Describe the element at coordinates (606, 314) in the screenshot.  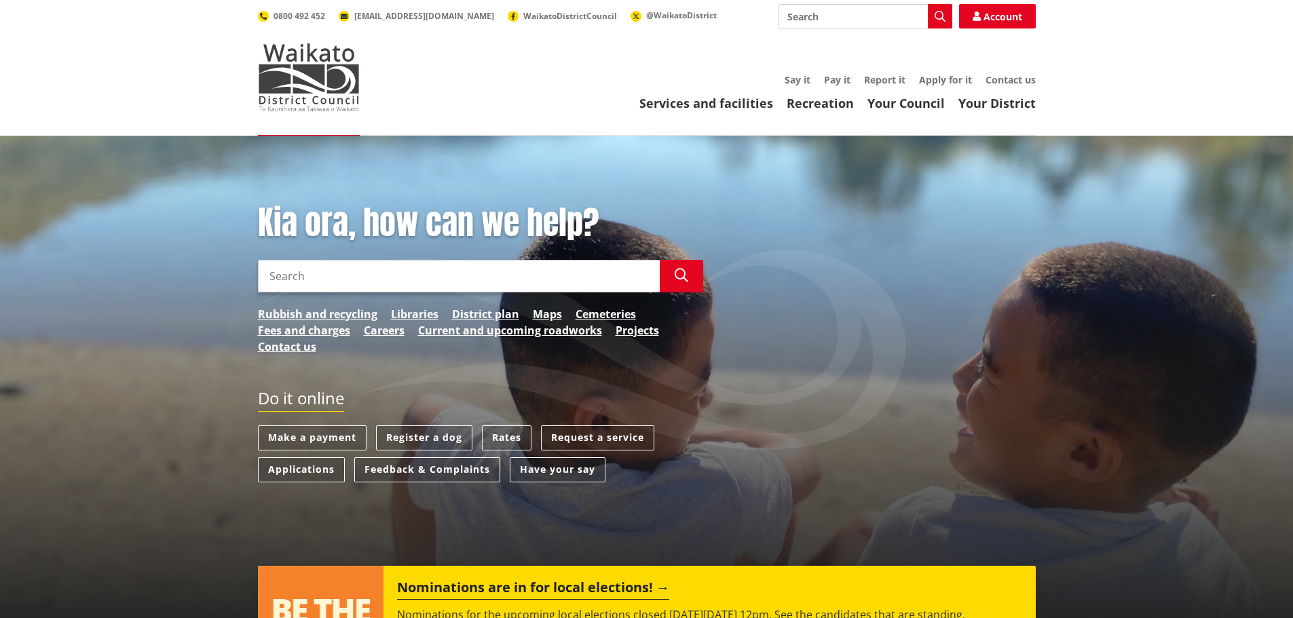
I see `a: Cemeteries` at that location.